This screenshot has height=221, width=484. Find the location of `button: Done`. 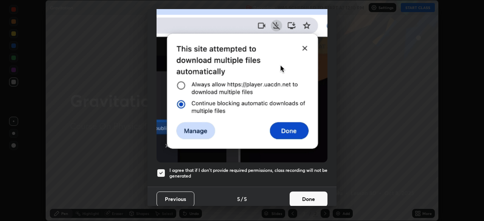

button: Done is located at coordinates (308, 199).